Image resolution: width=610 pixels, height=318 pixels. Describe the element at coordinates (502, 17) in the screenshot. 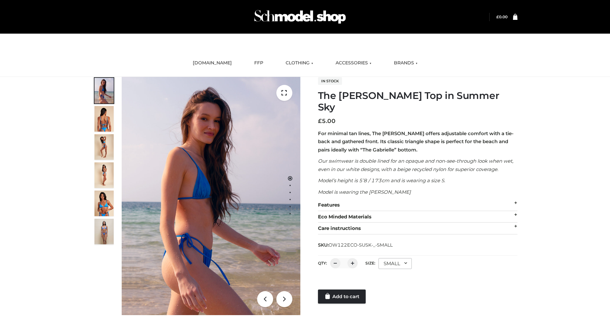

I see `a: £0.00` at that location.